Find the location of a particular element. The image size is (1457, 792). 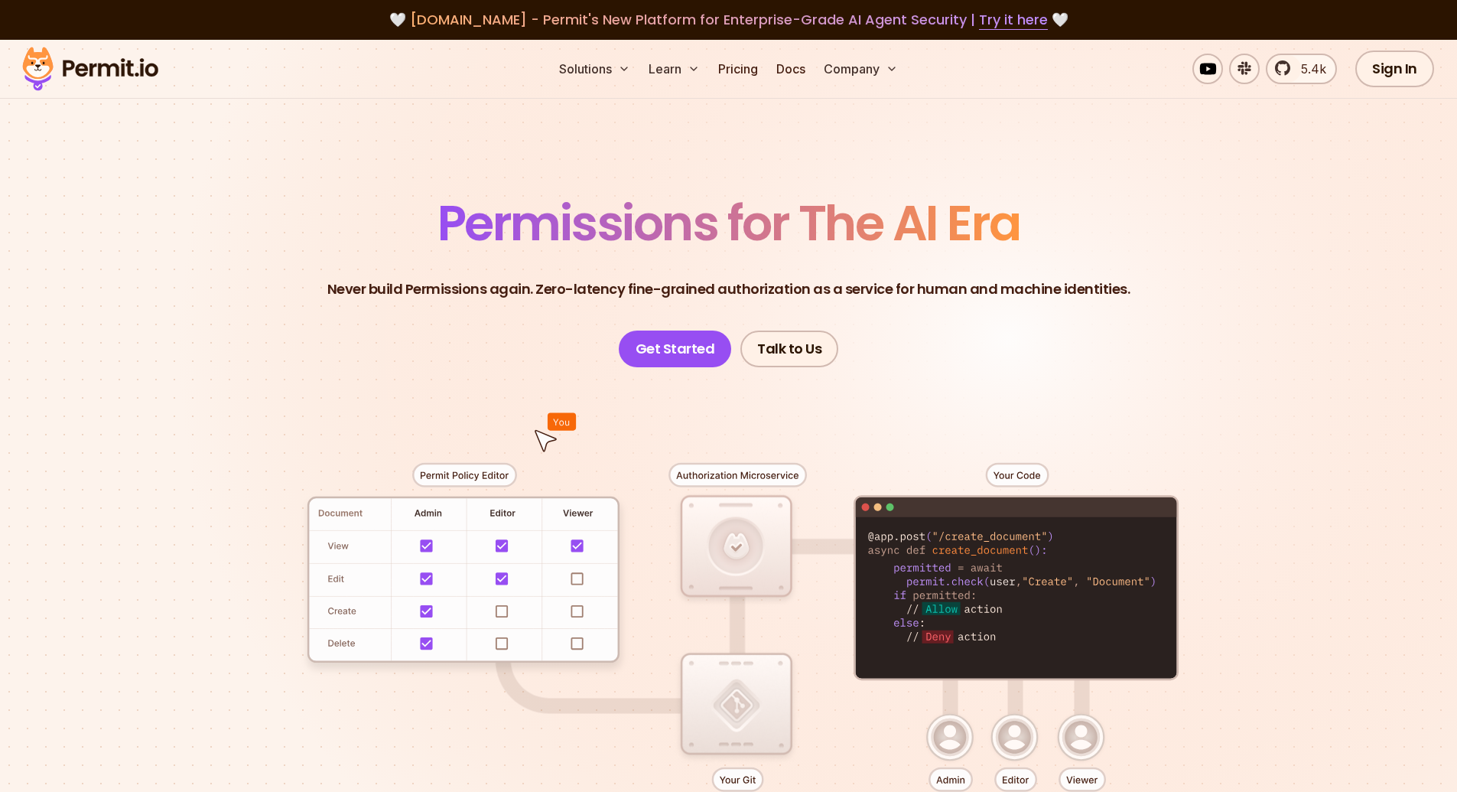

a: Try it here is located at coordinates (1013, 20).